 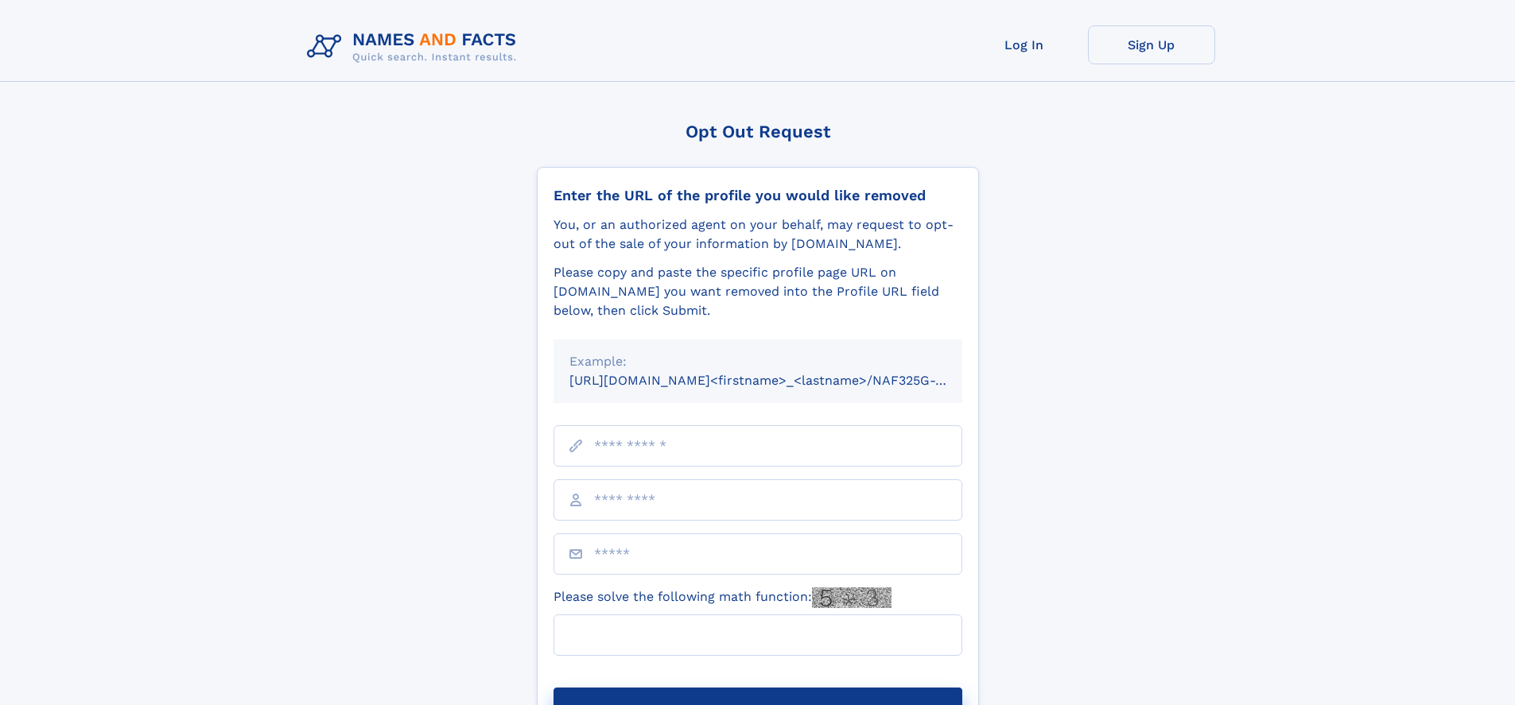 I want to click on a: Sign Up, so click(x=1151, y=45).